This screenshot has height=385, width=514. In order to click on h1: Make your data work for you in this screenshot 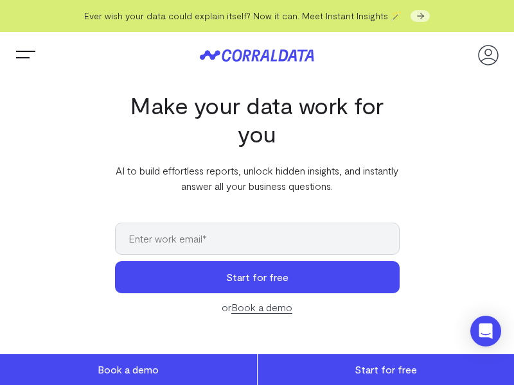, I will do `click(257, 119)`.